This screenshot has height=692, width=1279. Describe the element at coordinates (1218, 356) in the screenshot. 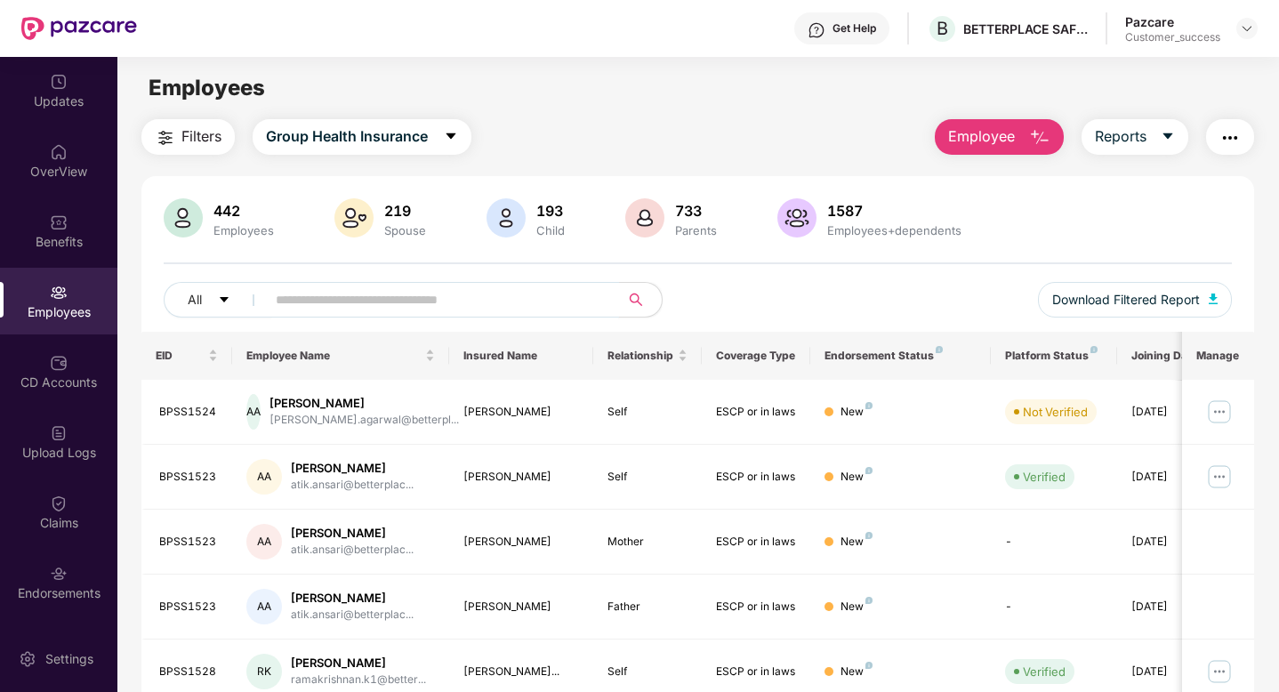

I see `th: Manage` at that location.